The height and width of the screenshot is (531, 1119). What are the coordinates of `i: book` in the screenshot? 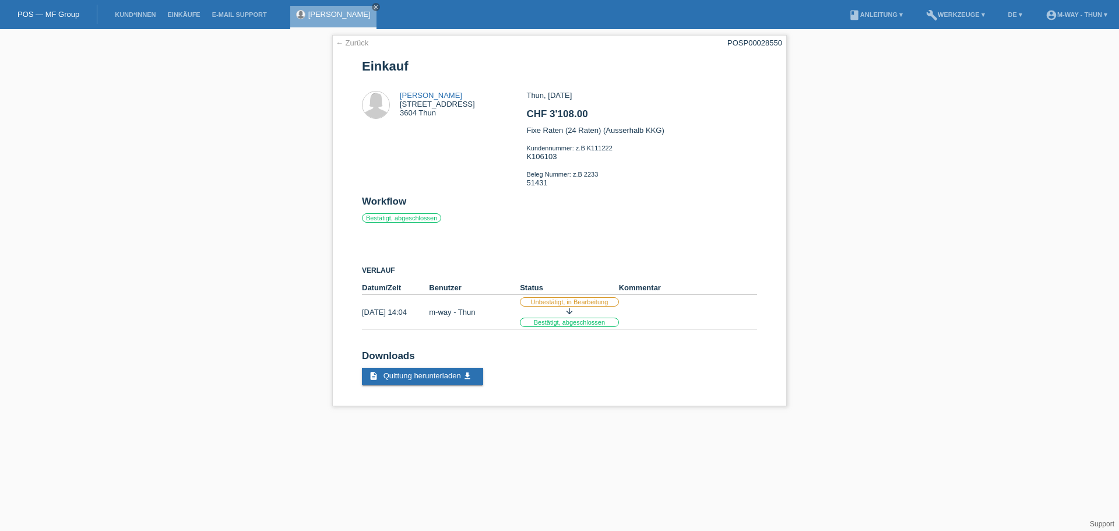 It's located at (854, 15).